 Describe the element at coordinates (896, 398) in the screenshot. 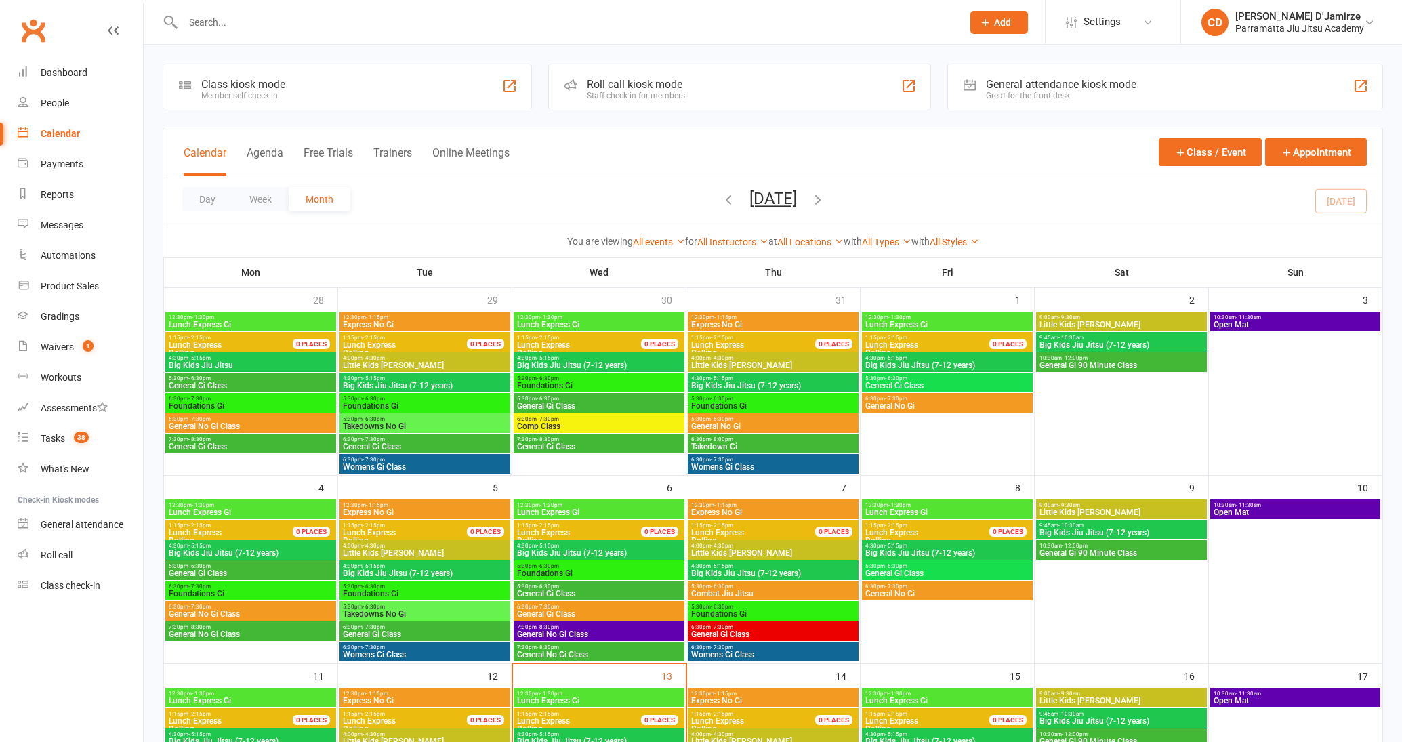

I see `span: - 7:30pm` at that location.